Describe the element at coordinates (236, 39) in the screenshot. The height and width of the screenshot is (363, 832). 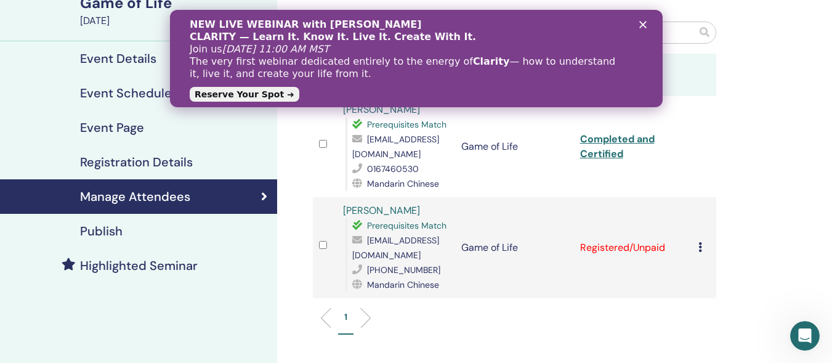
I see `div: Join us The very first webinar dedicated entirely to the energy of — how to understand it, live i...` at that location.